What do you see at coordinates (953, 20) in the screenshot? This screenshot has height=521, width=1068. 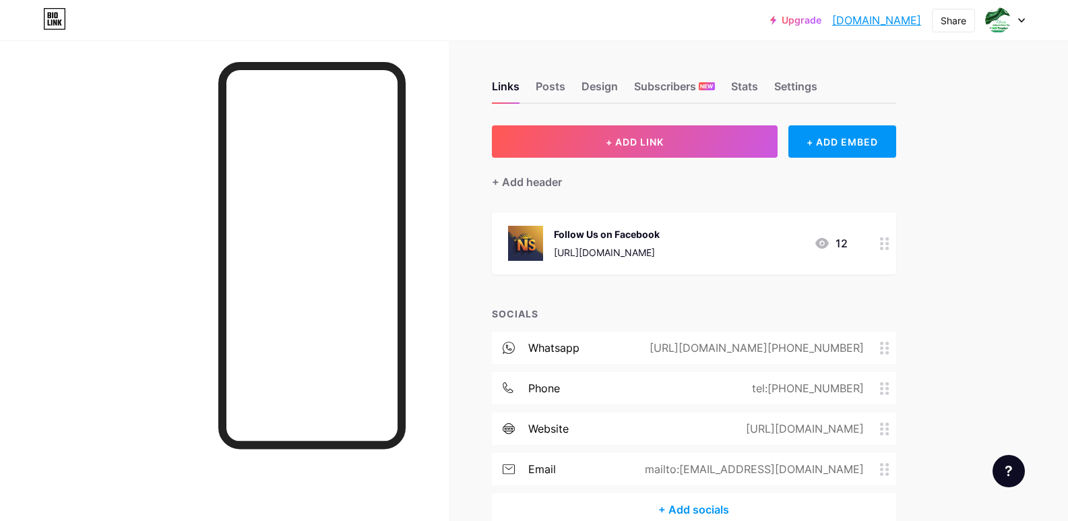 I see `div: Share` at bounding box center [953, 20].